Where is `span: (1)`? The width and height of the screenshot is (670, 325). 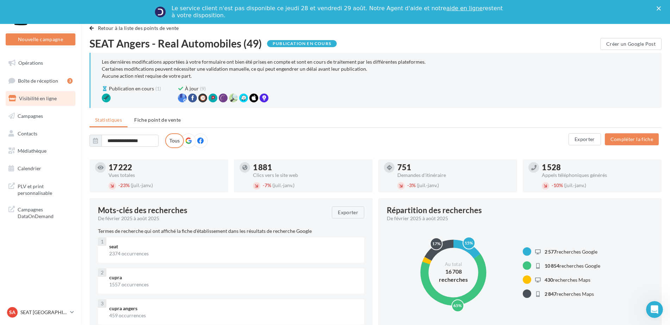
span: (1) is located at coordinates (158, 89).